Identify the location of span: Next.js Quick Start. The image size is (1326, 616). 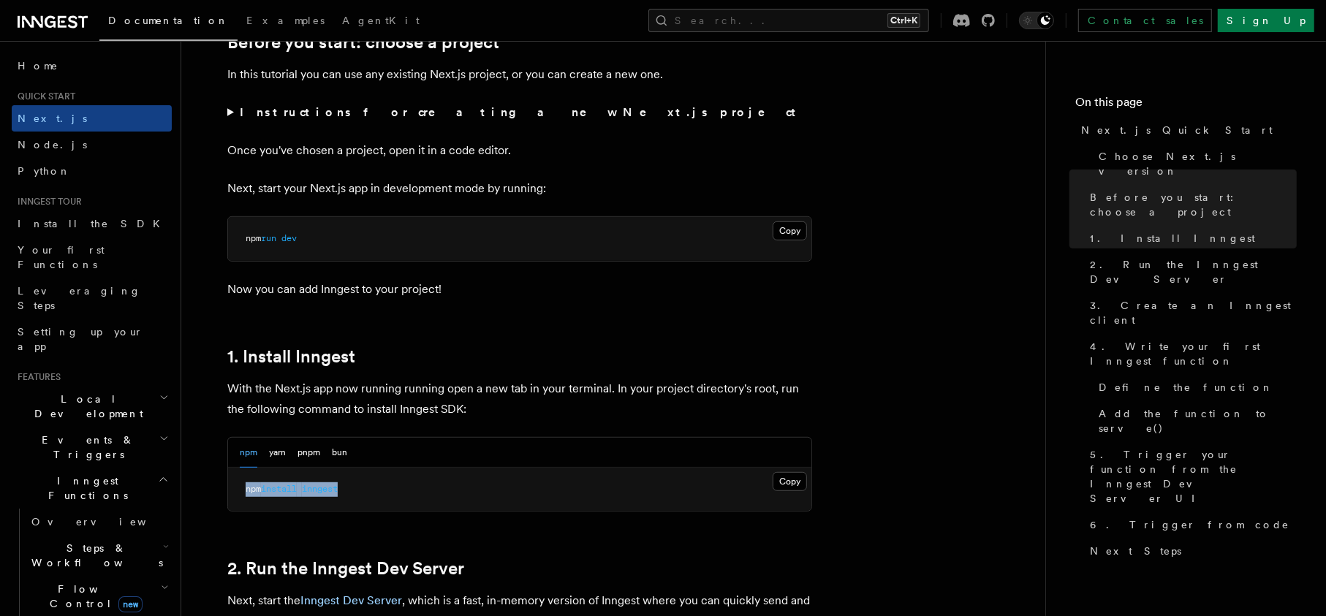
(1177, 130).